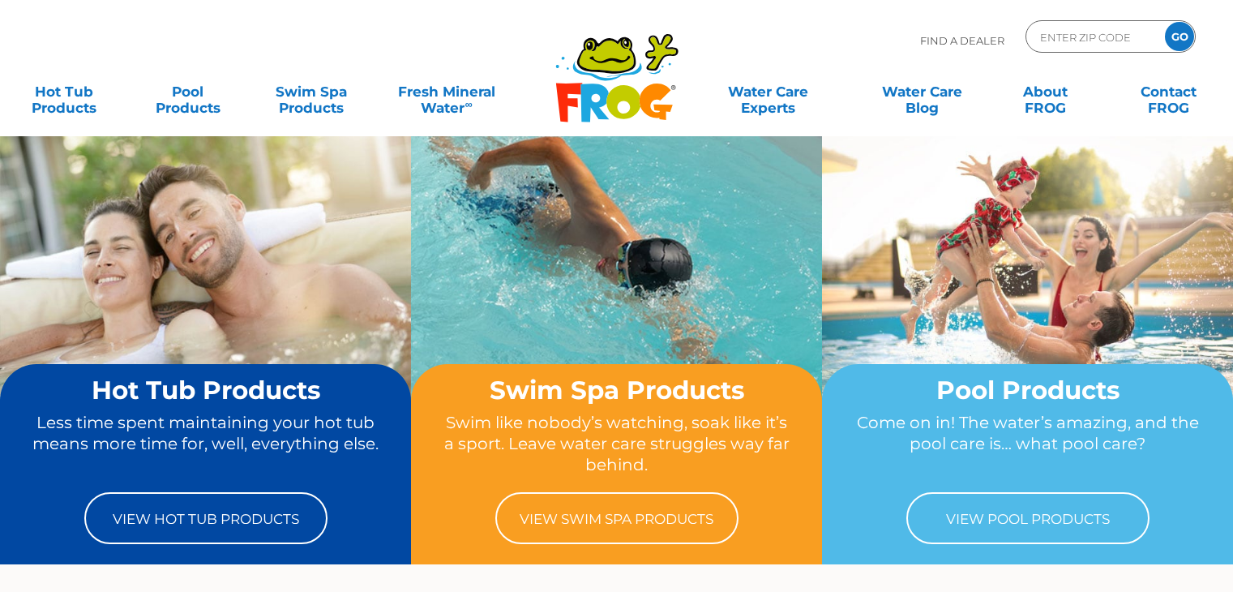 The width and height of the screenshot is (1233, 592). What do you see at coordinates (1168, 92) in the screenshot?
I see `a: ContactFROG` at bounding box center [1168, 92].